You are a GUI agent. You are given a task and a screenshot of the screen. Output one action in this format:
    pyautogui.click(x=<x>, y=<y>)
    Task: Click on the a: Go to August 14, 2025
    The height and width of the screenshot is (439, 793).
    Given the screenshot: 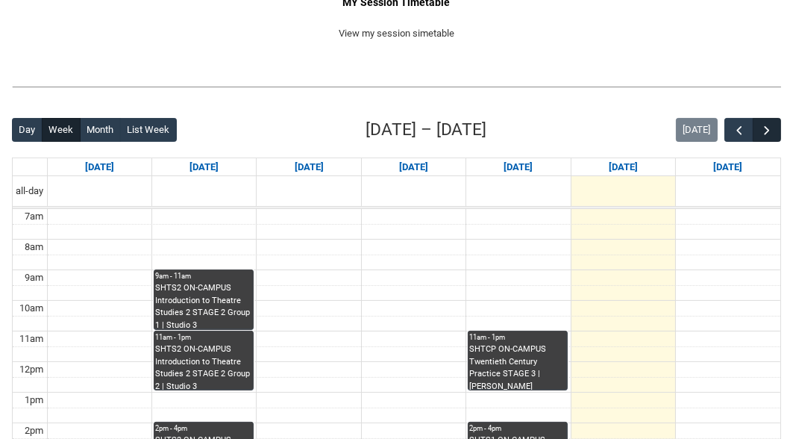 What is the action you would take?
    pyautogui.click(x=518, y=167)
    